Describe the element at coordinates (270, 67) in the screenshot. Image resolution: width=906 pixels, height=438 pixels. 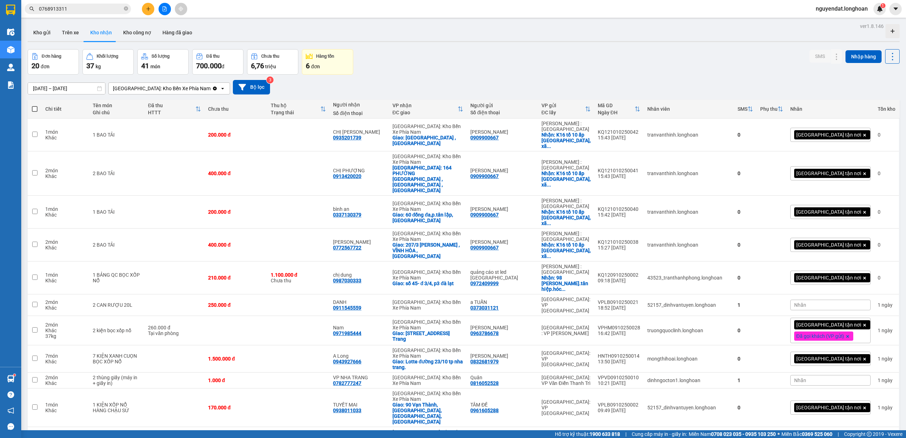
I see `span: triệu` at that location.